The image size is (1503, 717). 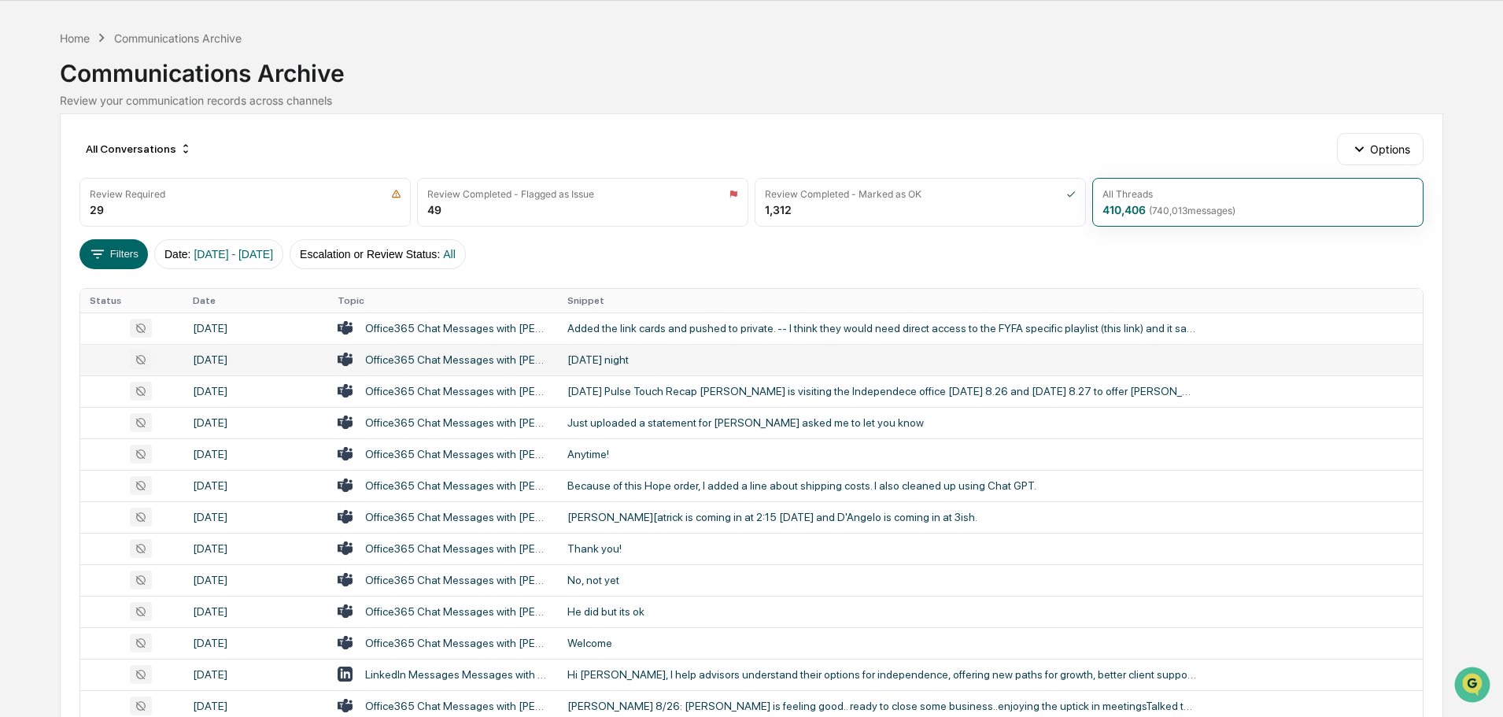 What do you see at coordinates (66, 206) in the screenshot?
I see `span: Preclearance` at bounding box center [66, 206].